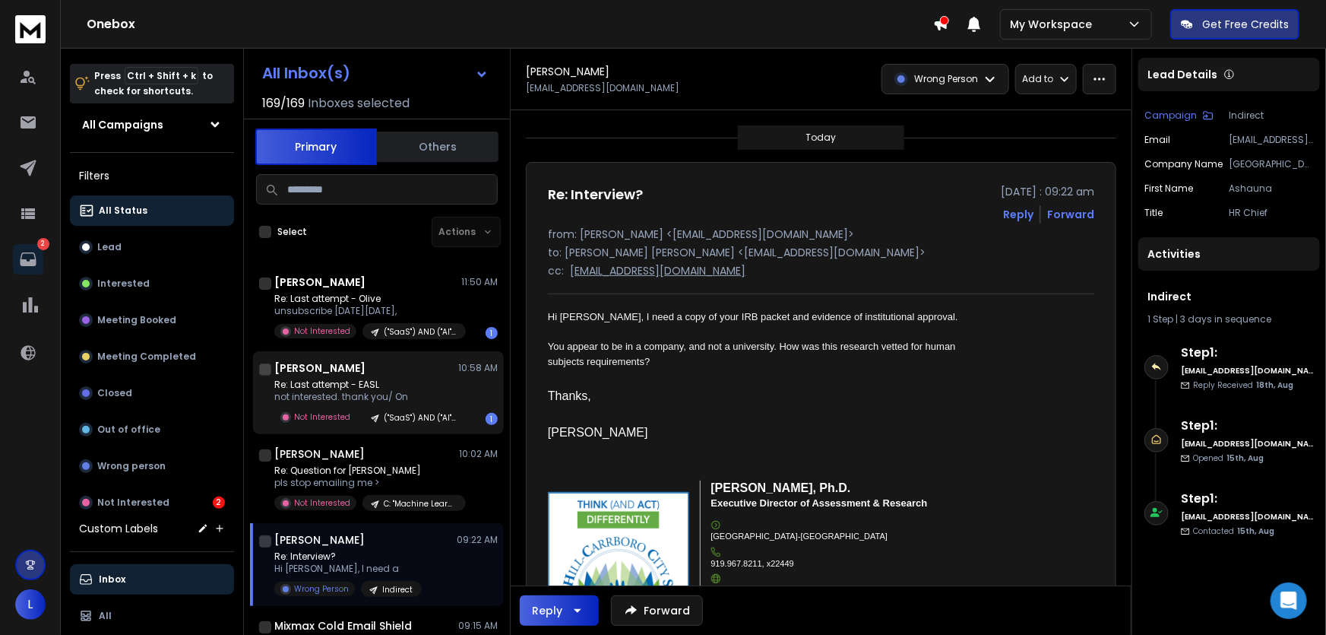  I want to click on p: Lead Details, so click(1183, 74).